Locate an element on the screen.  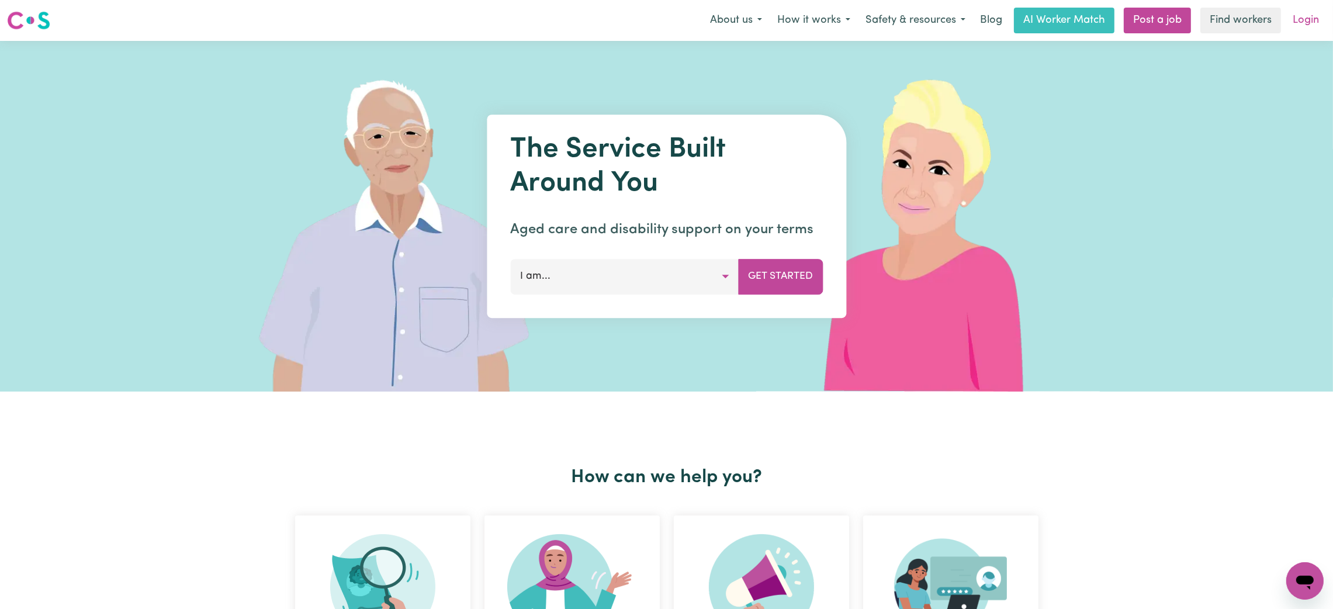
button: About us is located at coordinates (736, 20).